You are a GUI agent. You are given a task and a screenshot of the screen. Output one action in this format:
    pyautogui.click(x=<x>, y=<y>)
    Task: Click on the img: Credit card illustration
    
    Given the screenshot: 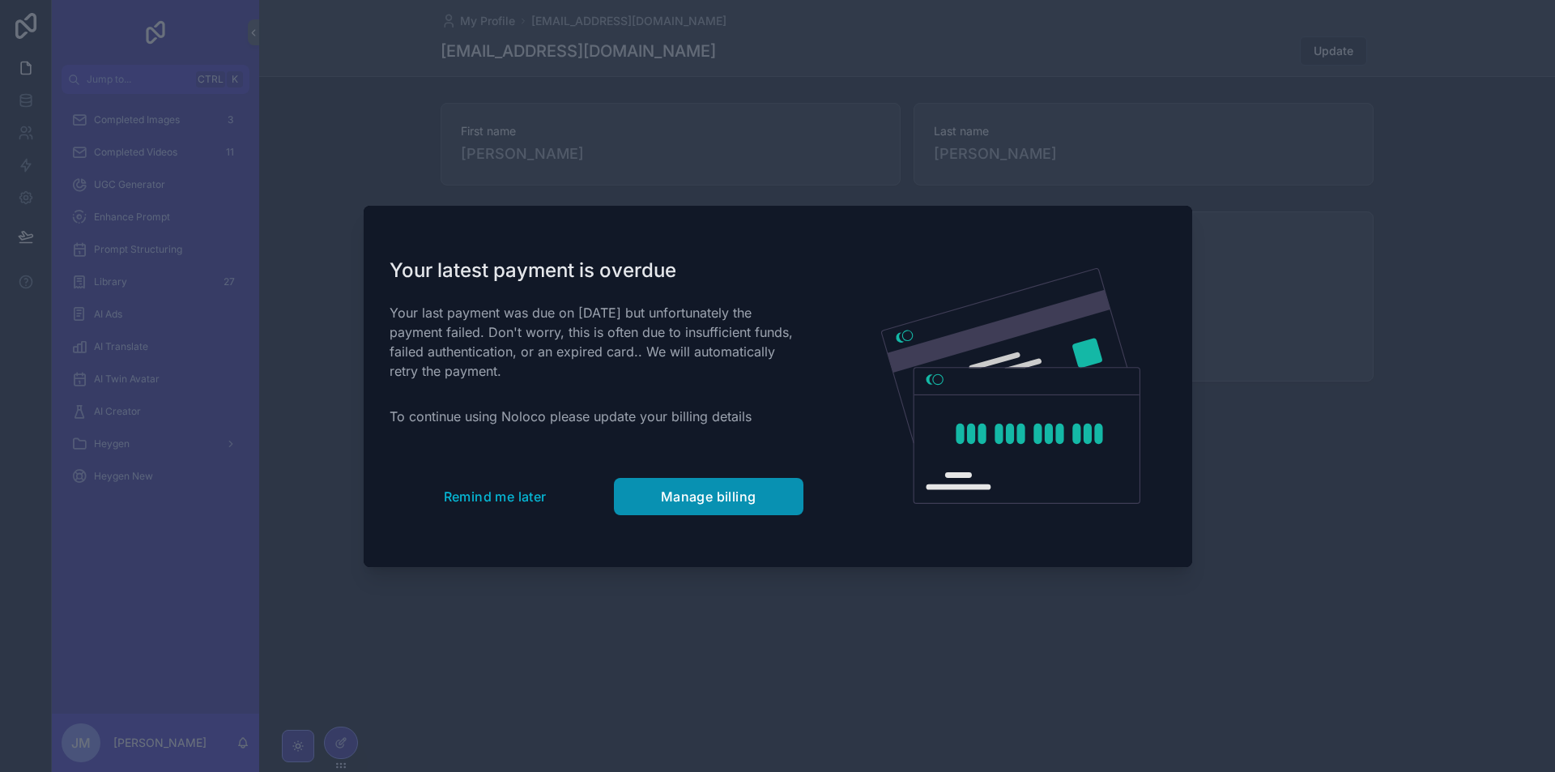 What is the action you would take?
    pyautogui.click(x=1011, y=386)
    